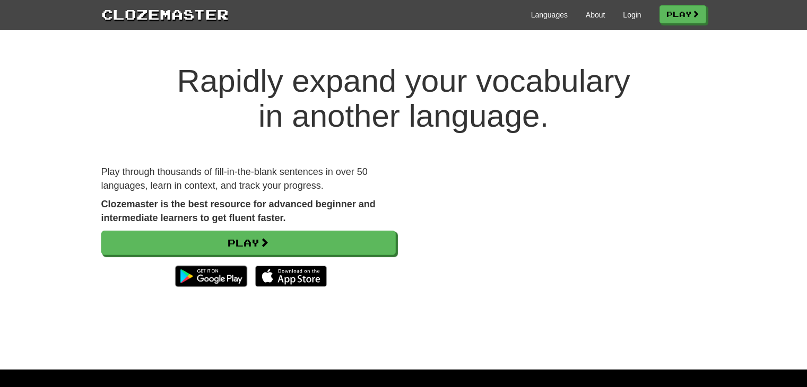  What do you see at coordinates (595, 15) in the screenshot?
I see `a: About` at bounding box center [595, 15].